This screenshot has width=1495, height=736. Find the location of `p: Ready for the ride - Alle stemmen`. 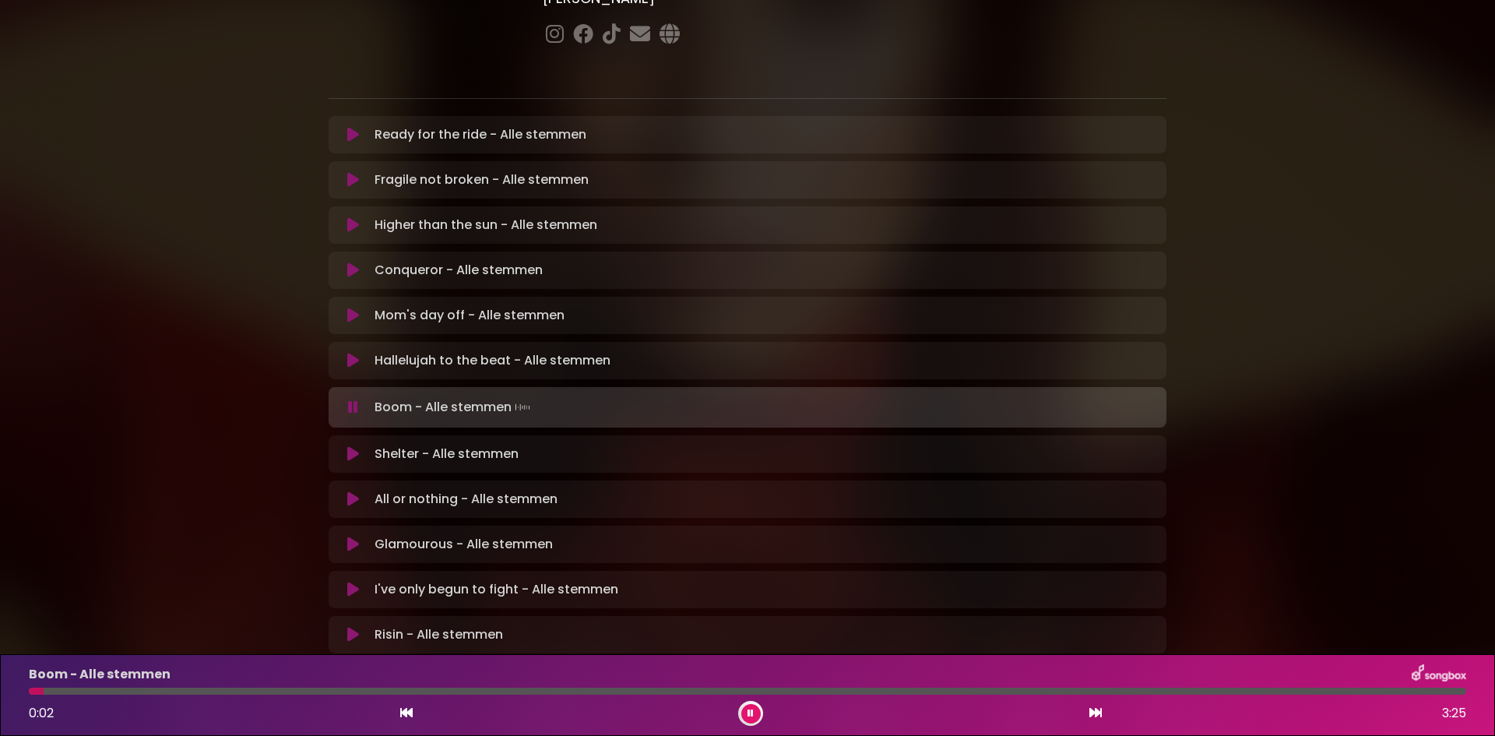

p: Ready for the ride - Alle stemmen is located at coordinates (480, 135).